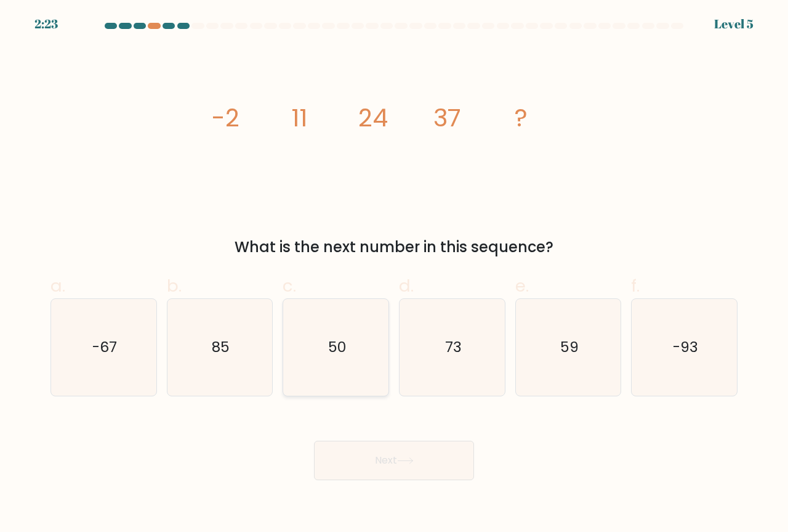  Describe the element at coordinates (636, 285) in the screenshot. I see `span: f.` at that location.